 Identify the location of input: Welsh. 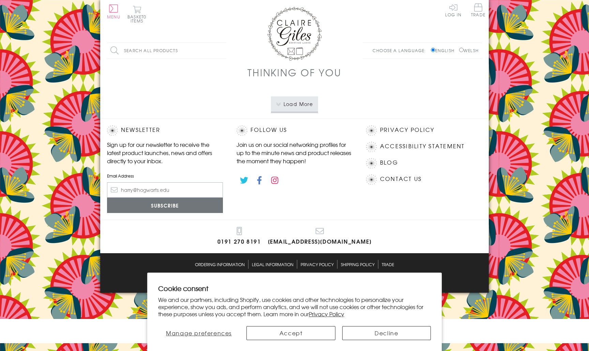
(462, 50).